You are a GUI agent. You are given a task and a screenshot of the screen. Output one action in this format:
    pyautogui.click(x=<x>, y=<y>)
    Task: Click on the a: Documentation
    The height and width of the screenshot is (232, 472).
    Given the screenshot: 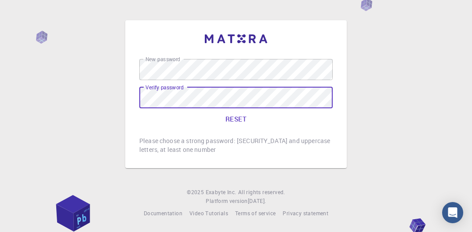 What is the action you would take?
    pyautogui.click(x=163, y=213)
    